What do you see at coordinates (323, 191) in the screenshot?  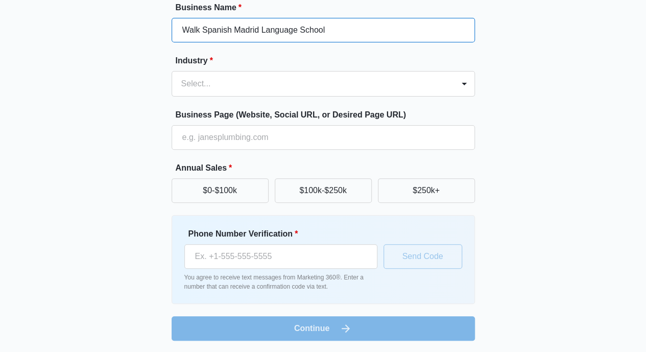 I see `button: $100k-$250k` at bounding box center [323, 191].